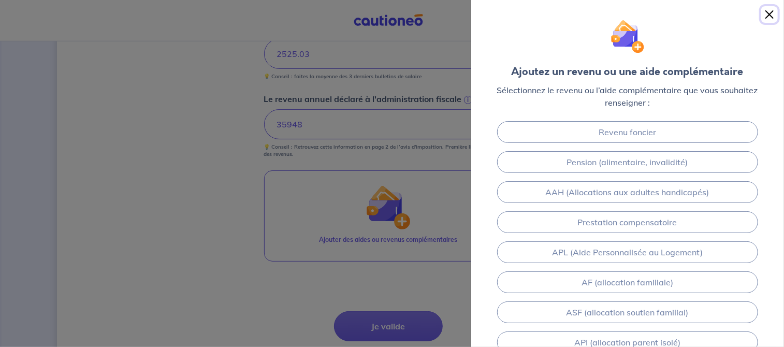 The width and height of the screenshot is (784, 347). Describe the element at coordinates (627, 36) in the screenshot. I see `img: illu_wallet.svg` at that location.